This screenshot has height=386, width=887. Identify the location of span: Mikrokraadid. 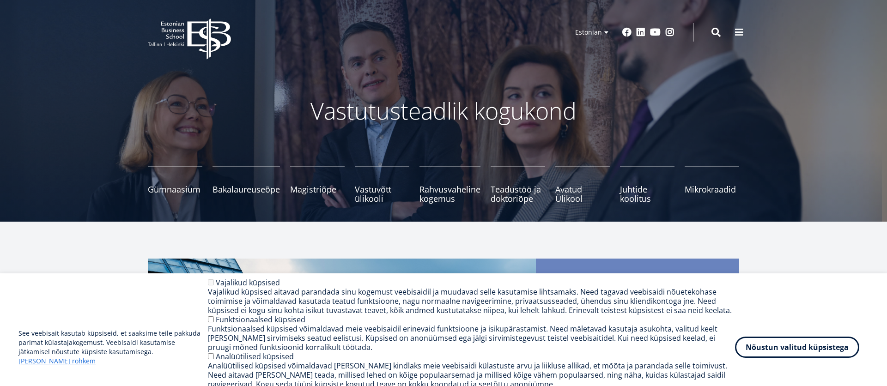
(712, 189).